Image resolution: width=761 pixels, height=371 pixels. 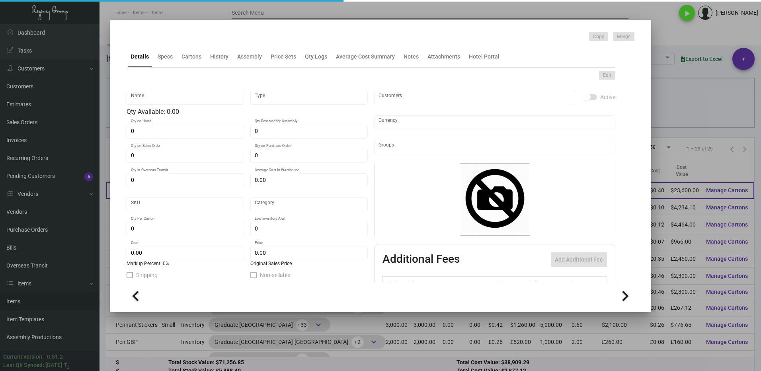 What do you see at coordinates (579, 259) in the screenshot?
I see `button: Add Additional Fee` at bounding box center [579, 259].